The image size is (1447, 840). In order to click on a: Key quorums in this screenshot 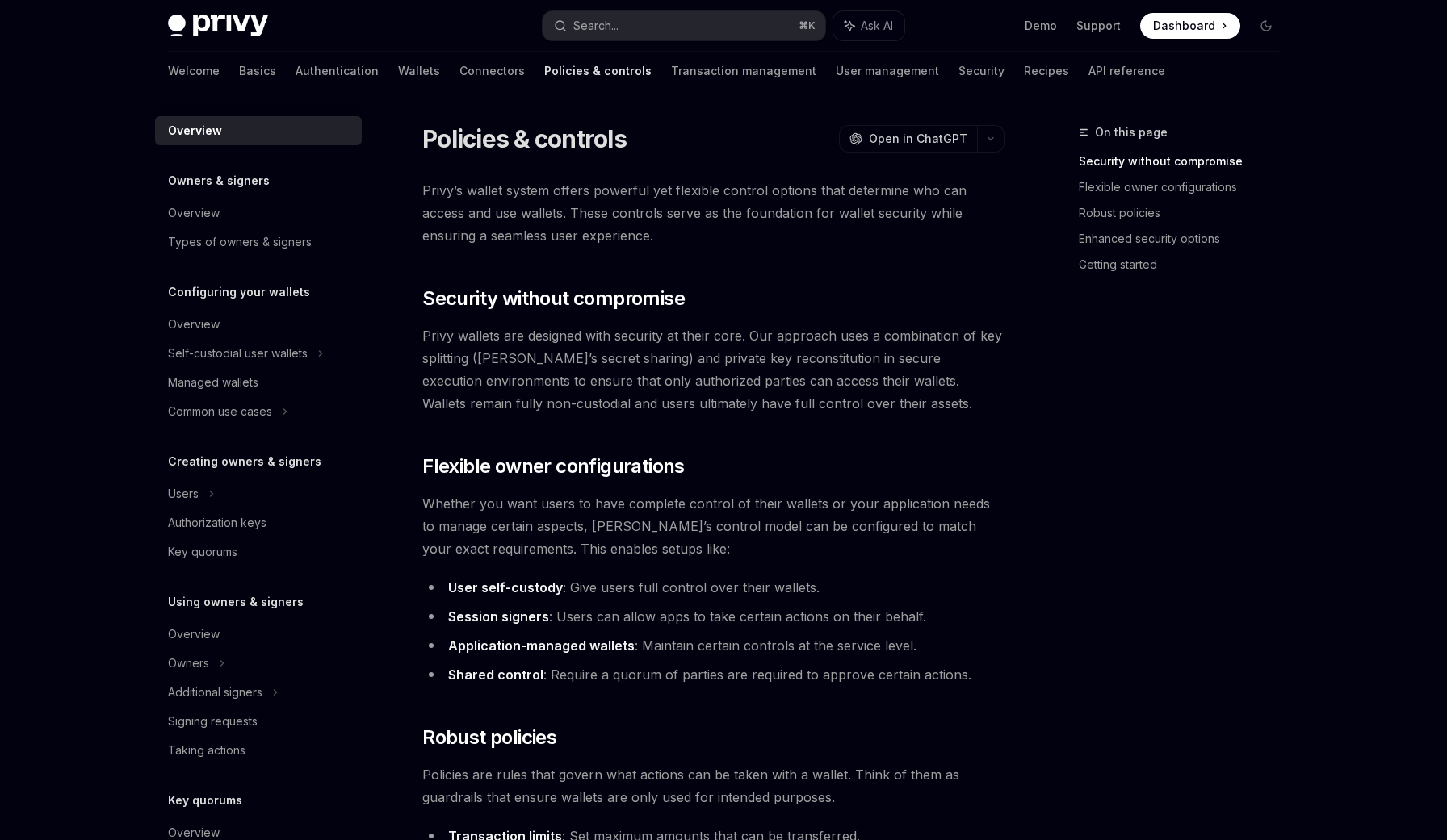, I will do `click(259, 553)`.